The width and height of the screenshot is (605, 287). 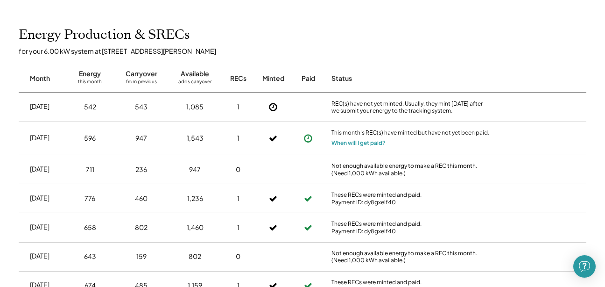 What do you see at coordinates (195, 74) in the screenshot?
I see `div: Available` at bounding box center [195, 74].